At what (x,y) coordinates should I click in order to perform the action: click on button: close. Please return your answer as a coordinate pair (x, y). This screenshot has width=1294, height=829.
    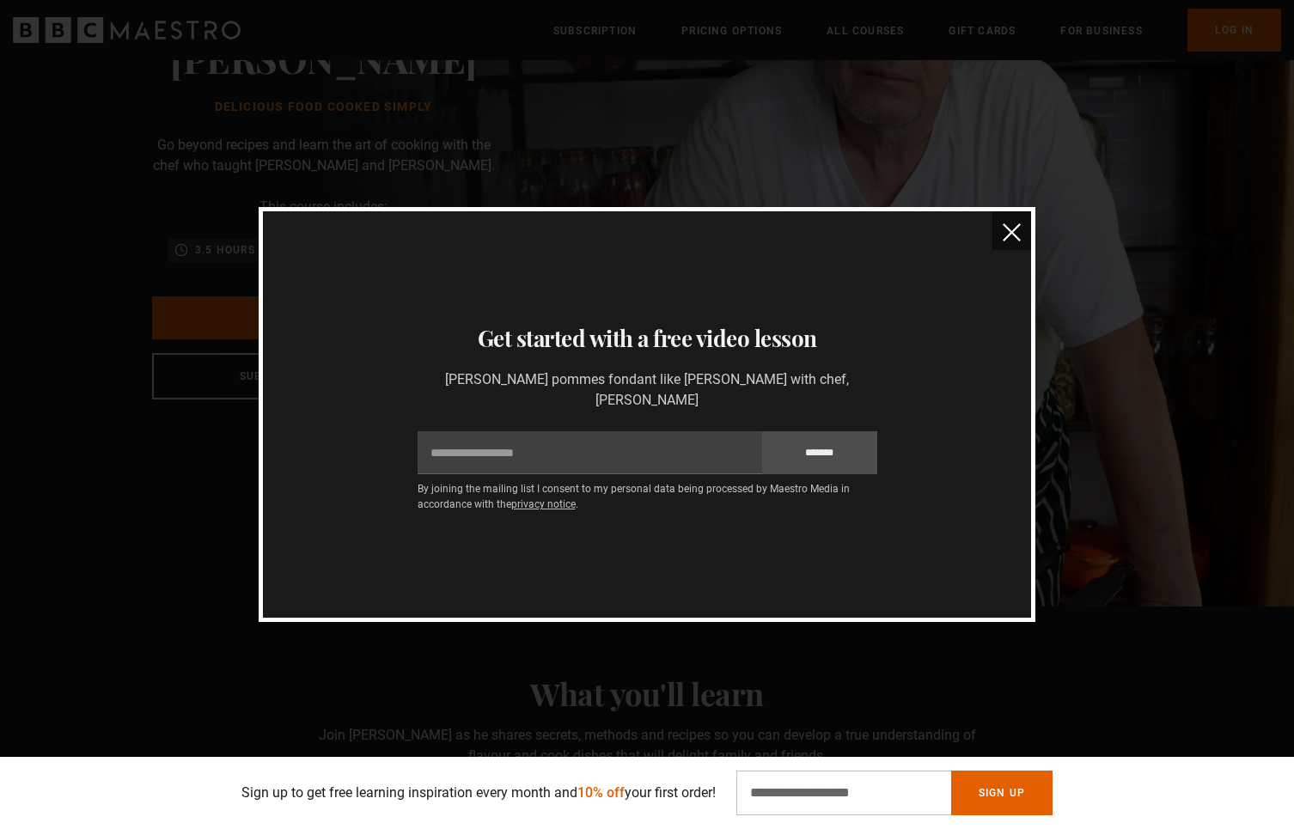
    Looking at the image, I should click on (1012, 230).